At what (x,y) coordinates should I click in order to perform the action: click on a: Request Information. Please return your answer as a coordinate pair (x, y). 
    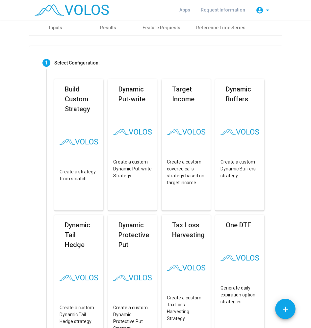
    Looking at the image, I should click on (223, 10).